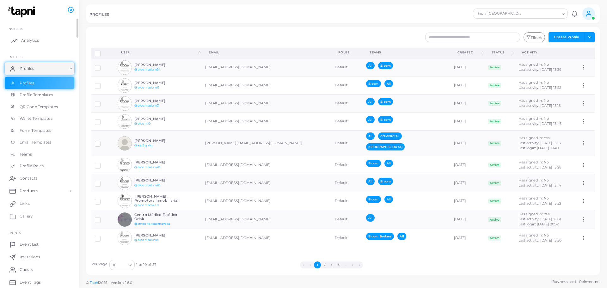  Describe the element at coordinates (546, 52) in the screenshot. I see `div: activity` at that location.